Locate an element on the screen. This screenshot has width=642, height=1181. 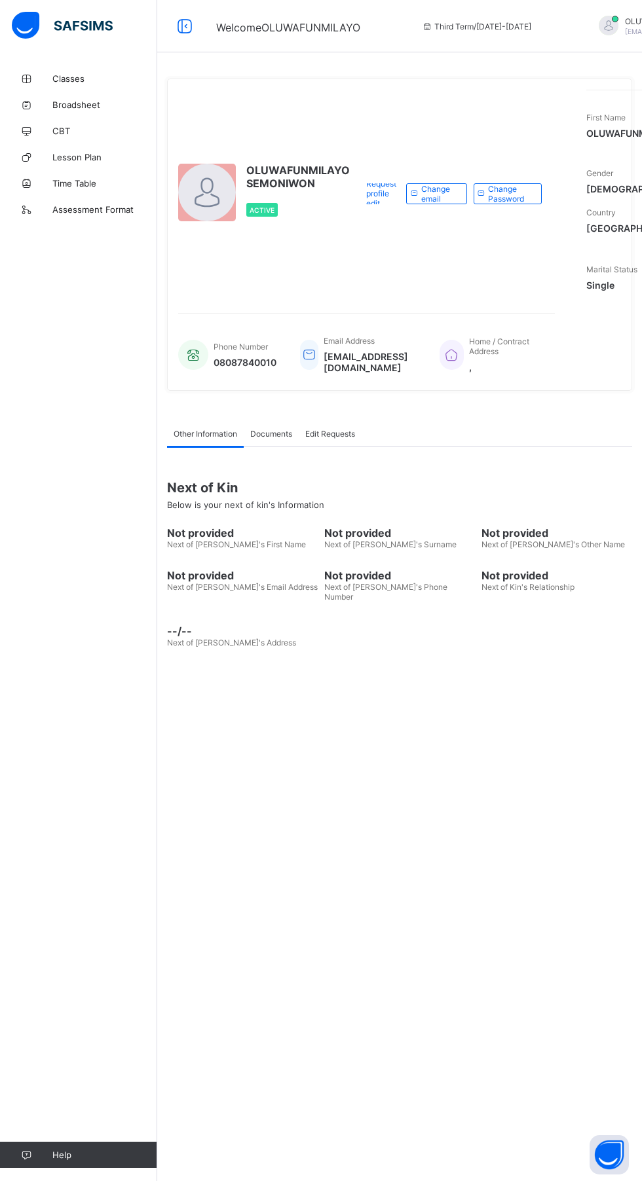
span: 08087840010 is located at coordinates (245, 362).